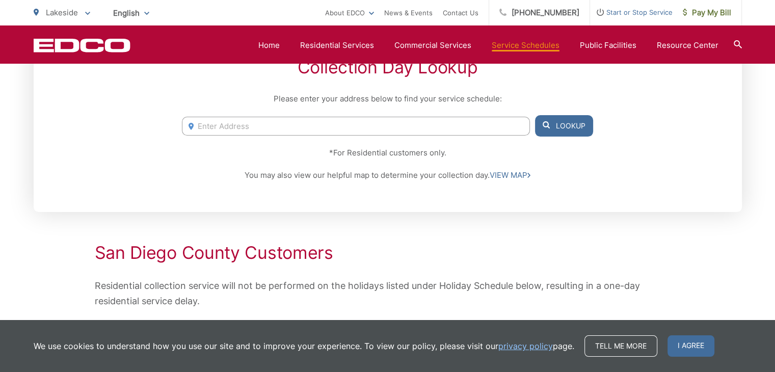 The image size is (775, 372). I want to click on h2: Collection Day Lookup, so click(387, 67).